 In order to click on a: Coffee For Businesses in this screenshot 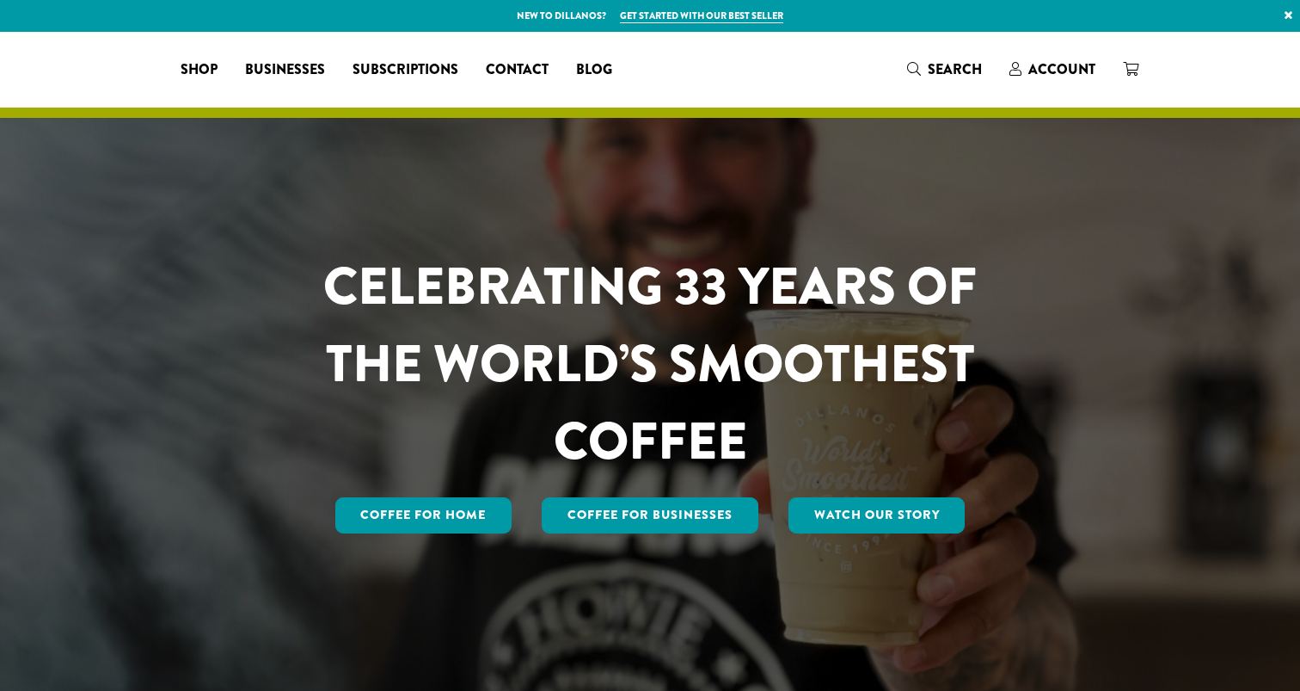, I will do `click(650, 515)`.